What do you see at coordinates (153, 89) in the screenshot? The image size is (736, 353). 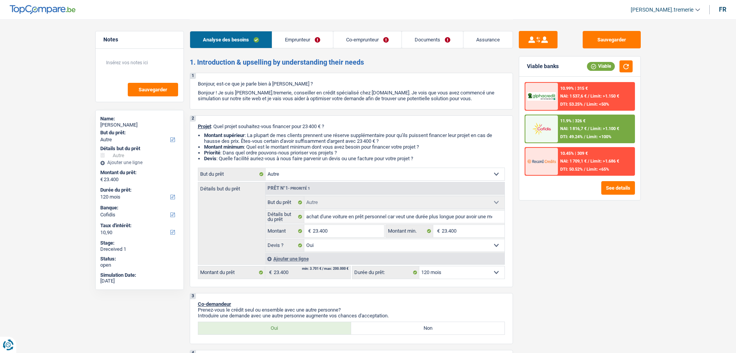 I see `span: Sauvegarder` at bounding box center [153, 89].